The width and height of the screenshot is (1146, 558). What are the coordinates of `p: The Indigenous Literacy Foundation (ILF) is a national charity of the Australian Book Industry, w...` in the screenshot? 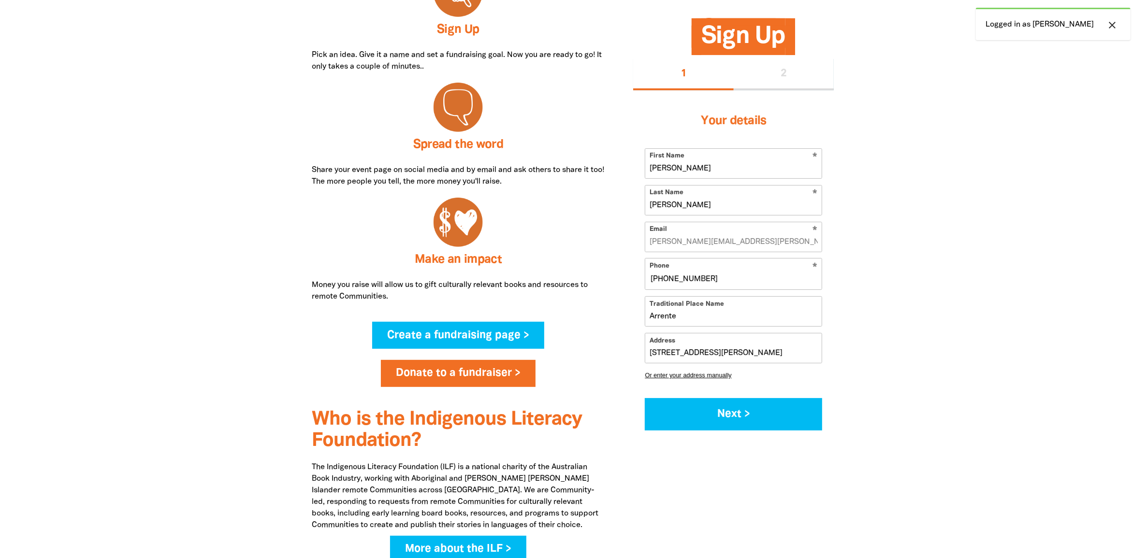 It's located at (458, 497).